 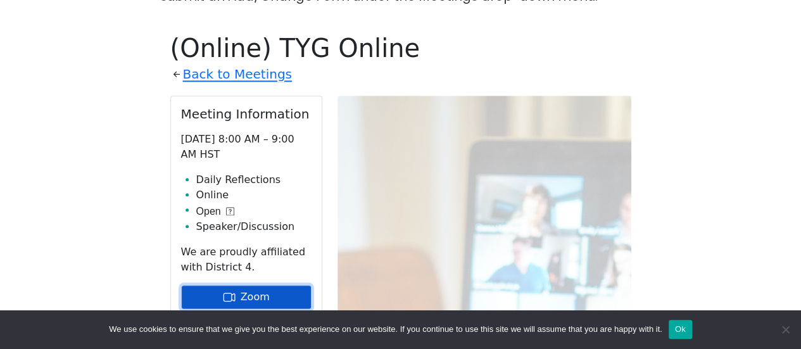 What do you see at coordinates (785, 329) in the screenshot?
I see `span: No` at bounding box center [785, 329].